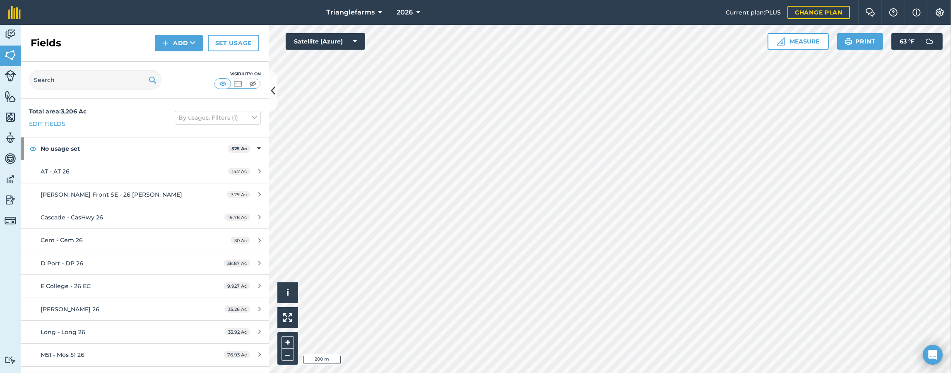  Describe the element at coordinates (350, 12) in the screenshot. I see `span: Trianglefarms` at that location.